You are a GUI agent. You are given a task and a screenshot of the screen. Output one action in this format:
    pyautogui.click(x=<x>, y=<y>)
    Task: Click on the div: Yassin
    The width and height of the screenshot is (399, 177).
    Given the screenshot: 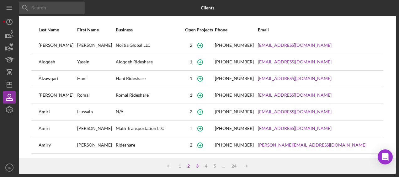 What is the action you would take?
    pyautogui.click(x=96, y=62)
    